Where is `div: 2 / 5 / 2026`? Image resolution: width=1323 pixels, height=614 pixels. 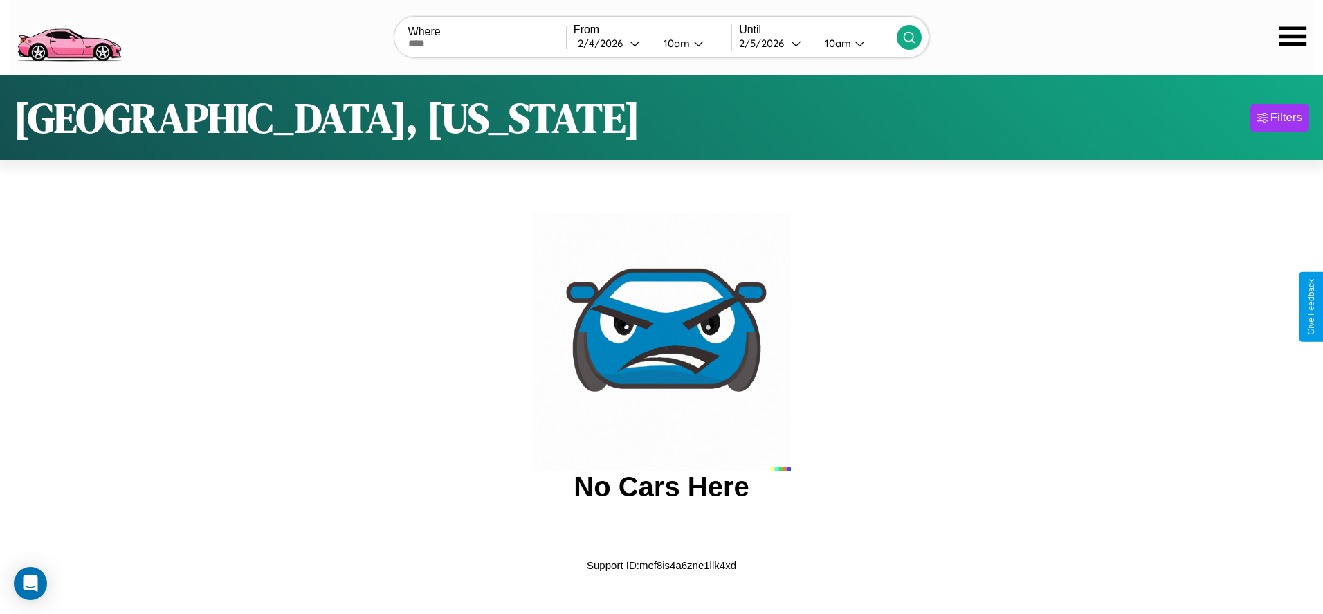 div: 2 / 5 / 2026 is located at coordinates (765, 43).